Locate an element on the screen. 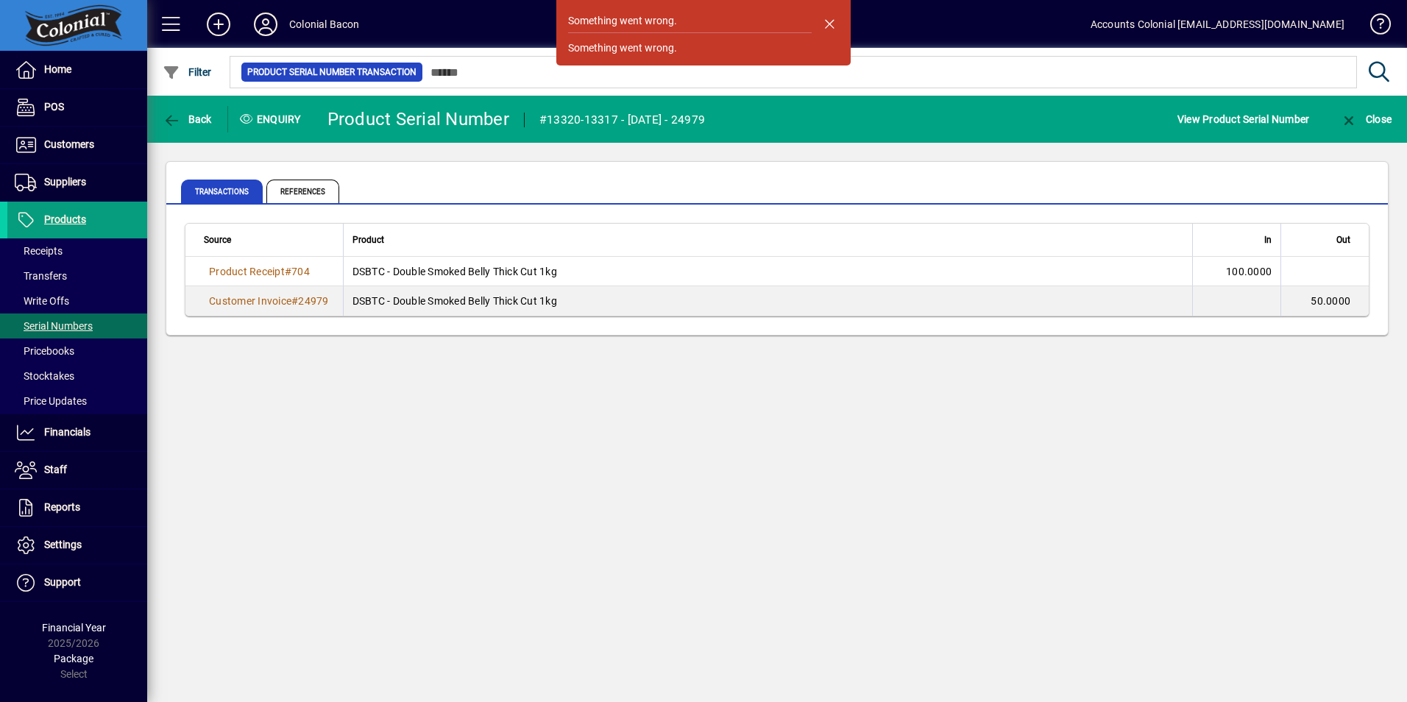  a: Financials is located at coordinates (77, 433).